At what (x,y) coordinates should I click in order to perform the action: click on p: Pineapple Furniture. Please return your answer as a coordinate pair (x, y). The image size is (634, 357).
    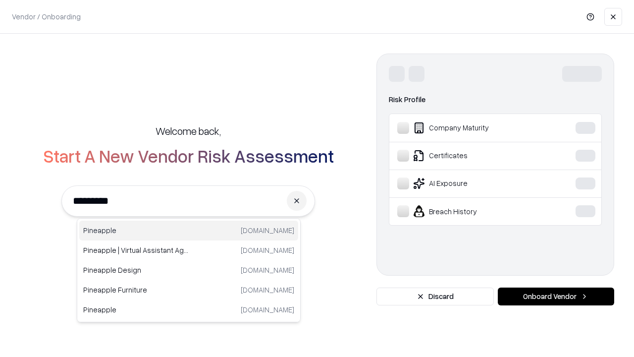
    Looking at the image, I should click on (136, 289).